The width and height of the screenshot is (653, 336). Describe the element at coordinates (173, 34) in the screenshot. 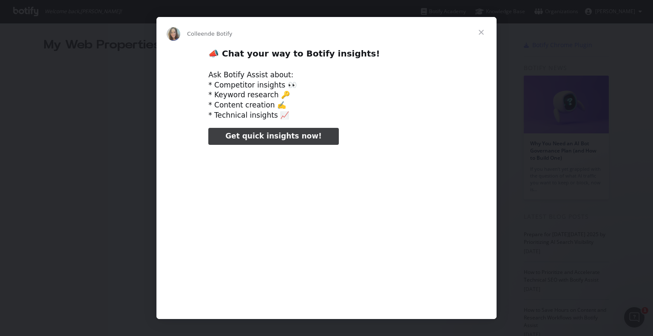

I see `img: Profile image for Colleen` at that location.